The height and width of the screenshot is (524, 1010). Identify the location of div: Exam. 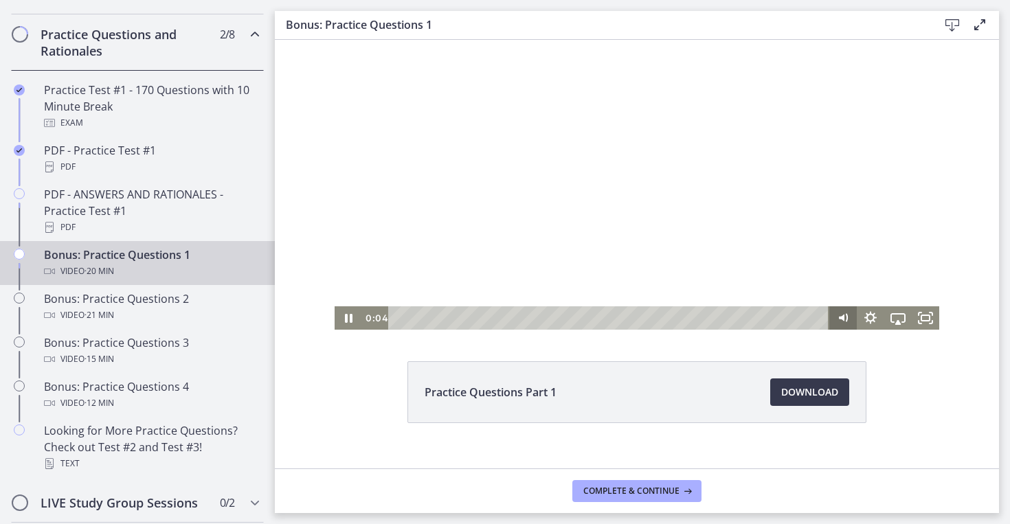
(151, 123).